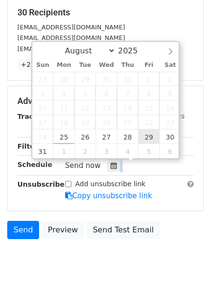 Image resolution: width=211 pixels, height=281 pixels. What do you see at coordinates (148, 151) in the screenshot?
I see `span: September 5, 2025` at bounding box center [148, 151].